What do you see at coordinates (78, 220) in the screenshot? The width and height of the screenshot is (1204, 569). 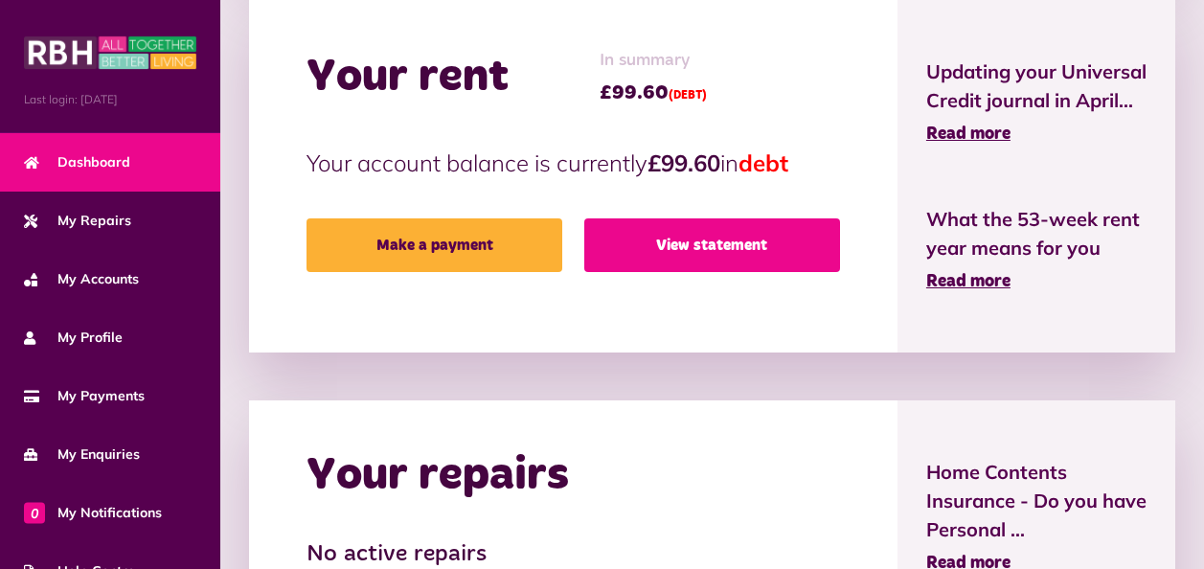 I see `span: My Repairs` at bounding box center [78, 220].